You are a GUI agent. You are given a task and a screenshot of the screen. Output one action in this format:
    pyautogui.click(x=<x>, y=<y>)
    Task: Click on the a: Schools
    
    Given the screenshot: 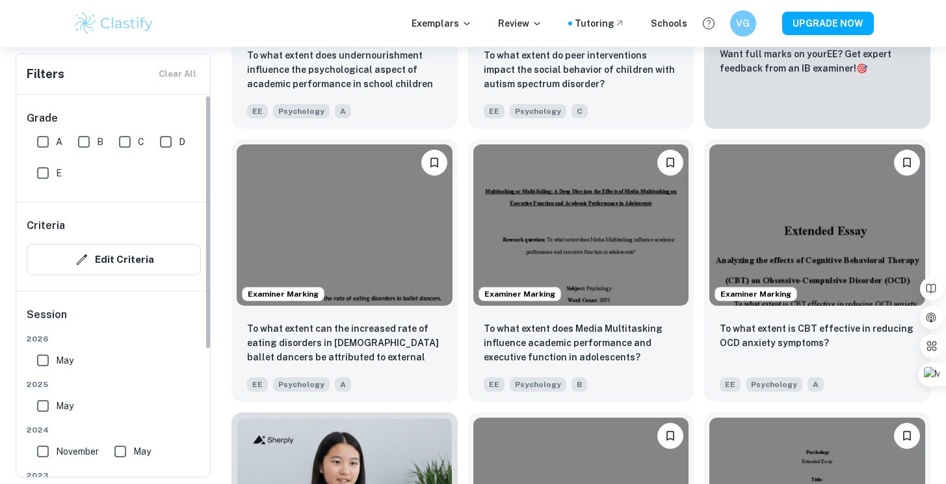 What is the action you would take?
    pyautogui.click(x=669, y=23)
    